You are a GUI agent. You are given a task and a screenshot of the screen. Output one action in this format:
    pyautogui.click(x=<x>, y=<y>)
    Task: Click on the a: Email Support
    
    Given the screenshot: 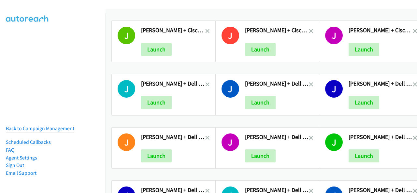 What is the action you would take?
    pyautogui.click(x=21, y=173)
    